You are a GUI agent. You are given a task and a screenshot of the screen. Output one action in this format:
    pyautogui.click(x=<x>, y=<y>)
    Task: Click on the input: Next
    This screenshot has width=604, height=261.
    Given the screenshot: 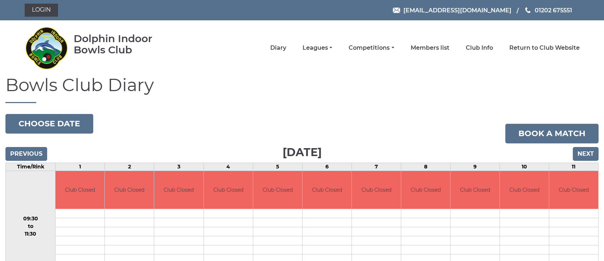 What is the action you would take?
    pyautogui.click(x=586, y=154)
    